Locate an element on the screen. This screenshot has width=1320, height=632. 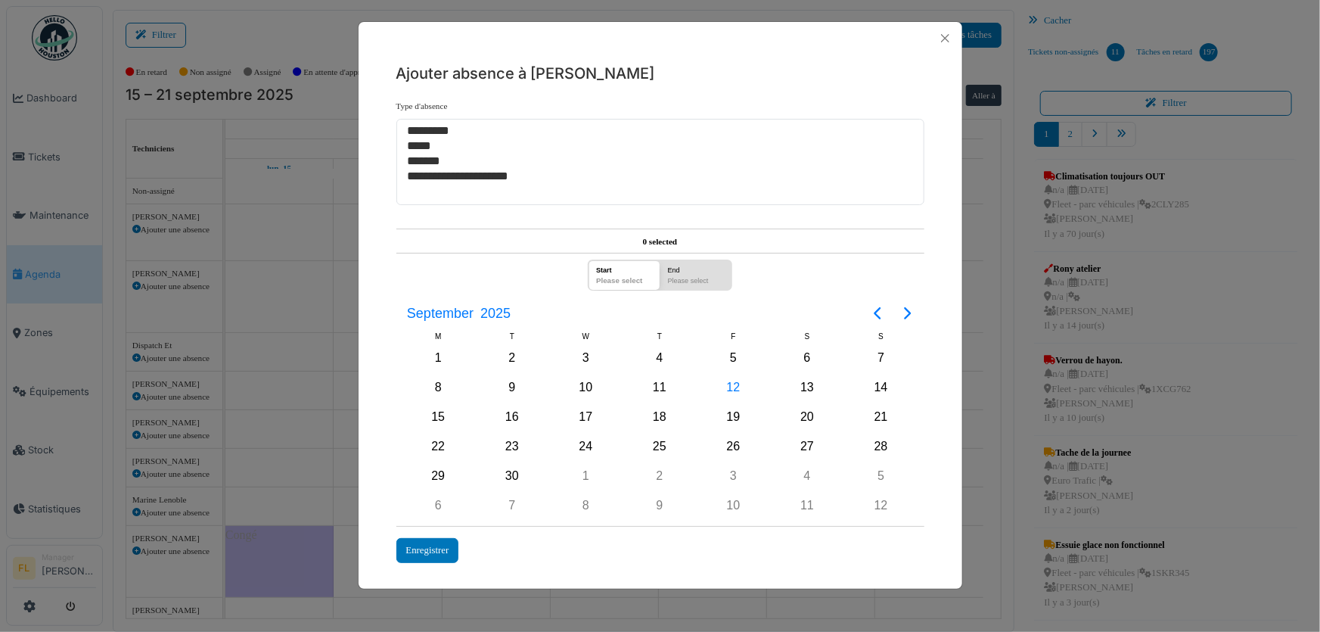
div: Monday, September 15, 2025 is located at coordinates (438, 417).